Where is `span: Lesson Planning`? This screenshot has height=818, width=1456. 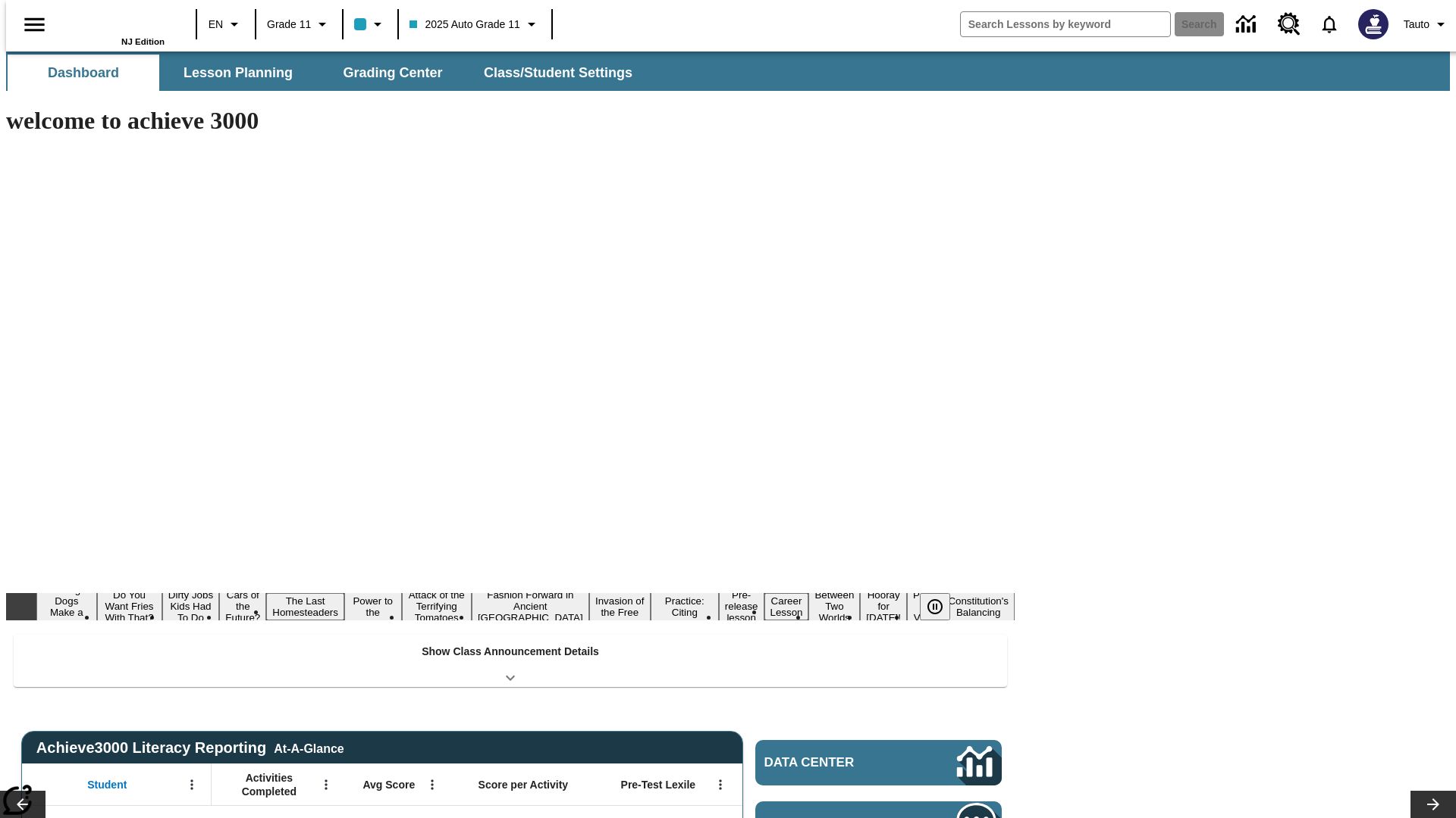 span: Lesson Planning is located at coordinates (238, 73).